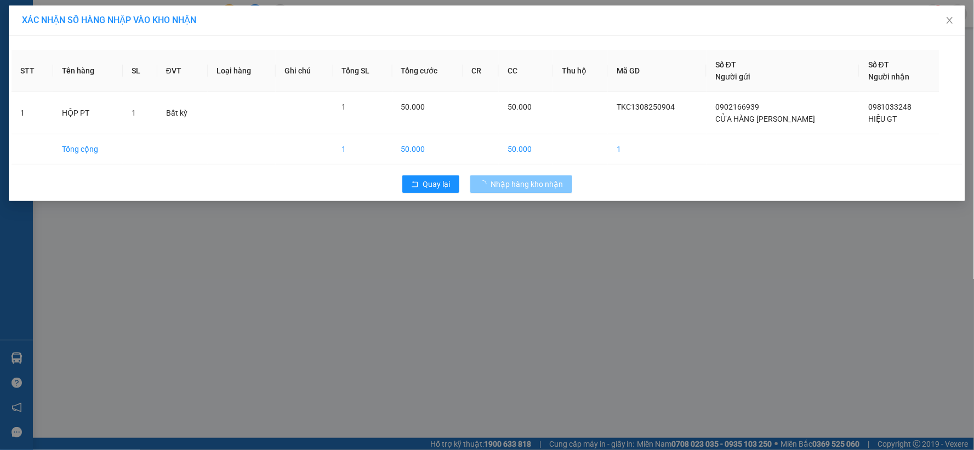 This screenshot has height=450, width=974. I want to click on td: Tổng cộng, so click(88, 149).